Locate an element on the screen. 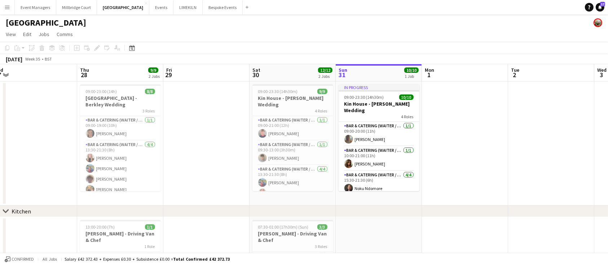 The image size is (608, 265). span: 3 is located at coordinates (601, 75).